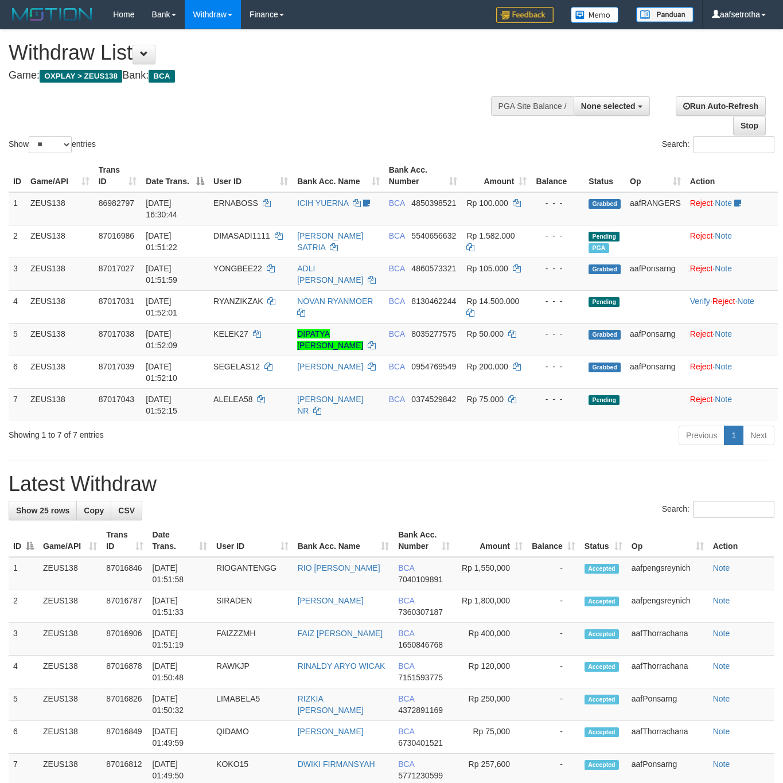  I want to click on h4: Game: Bank:, so click(259, 76).